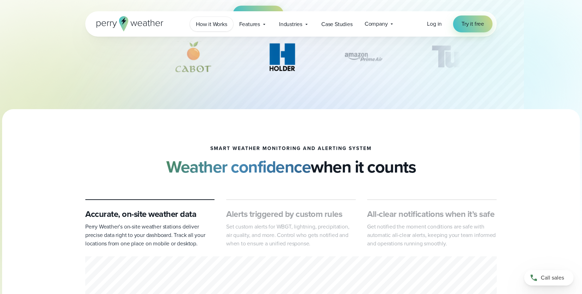 The height and width of the screenshot is (294, 582). I want to click on div: slideshow, so click(291, 59).